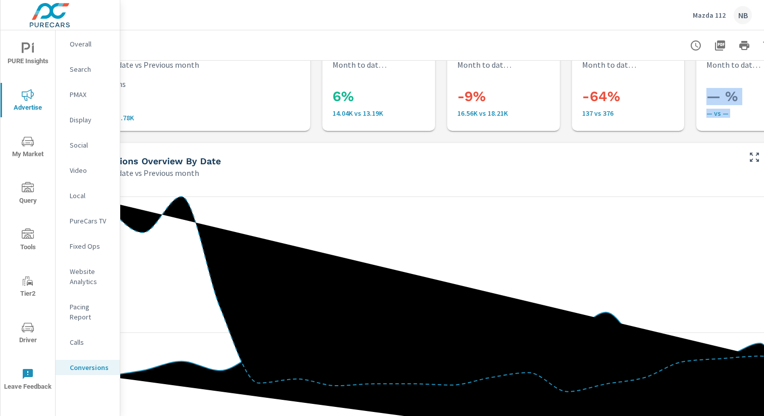  I want to click on p: Mazda 112, so click(709, 15).